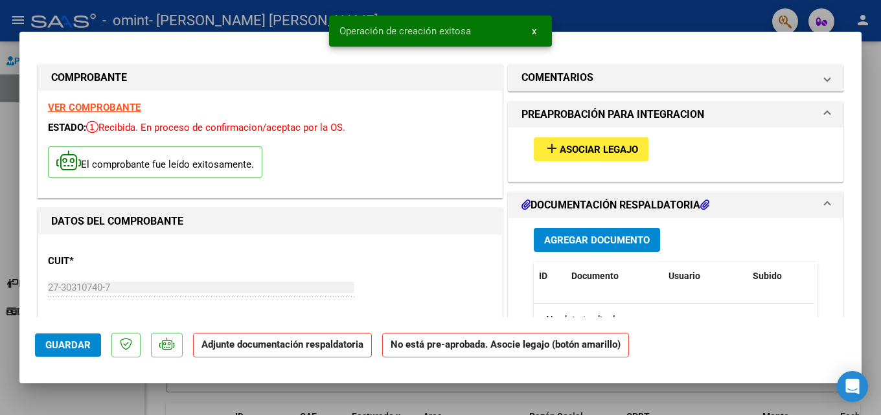 The width and height of the screenshot is (881, 415). I want to click on mat-icon: add, so click(552, 148).